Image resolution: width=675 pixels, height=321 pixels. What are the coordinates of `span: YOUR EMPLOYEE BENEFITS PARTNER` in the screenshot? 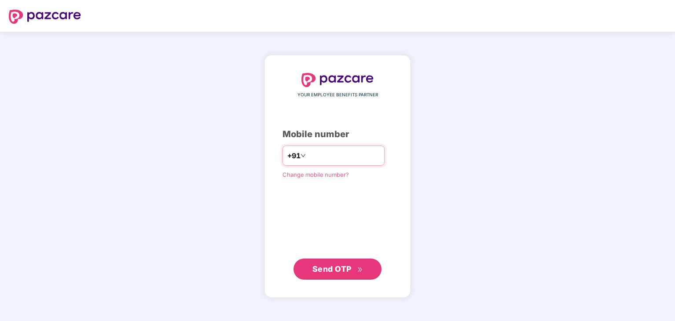 It's located at (338, 95).